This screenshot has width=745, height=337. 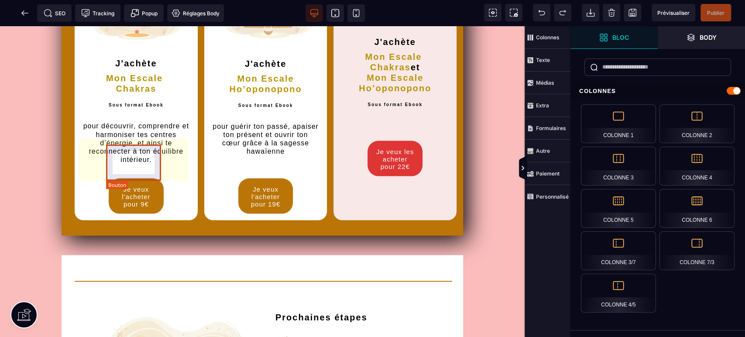 What do you see at coordinates (545, 83) in the screenshot?
I see `strong: Médias` at bounding box center [545, 83].